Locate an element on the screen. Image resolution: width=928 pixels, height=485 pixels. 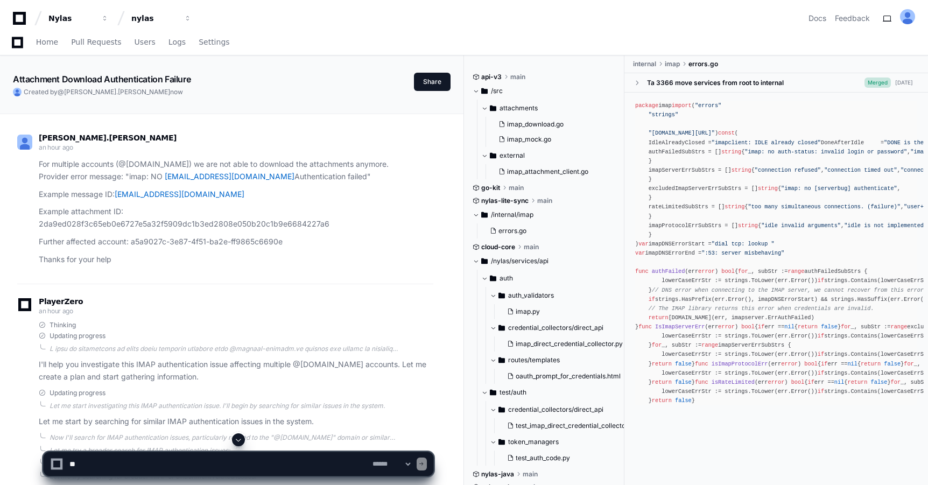
button: /nylas/services/api is located at coordinates (544, 261).